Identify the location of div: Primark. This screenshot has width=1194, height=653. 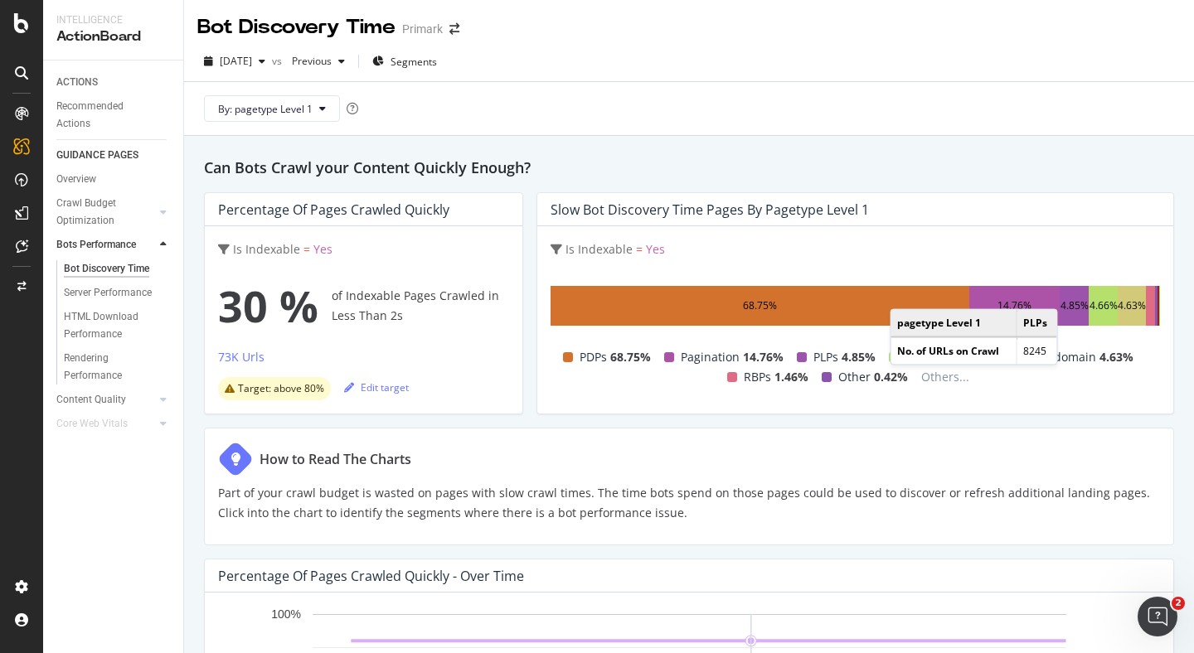
(422, 29).